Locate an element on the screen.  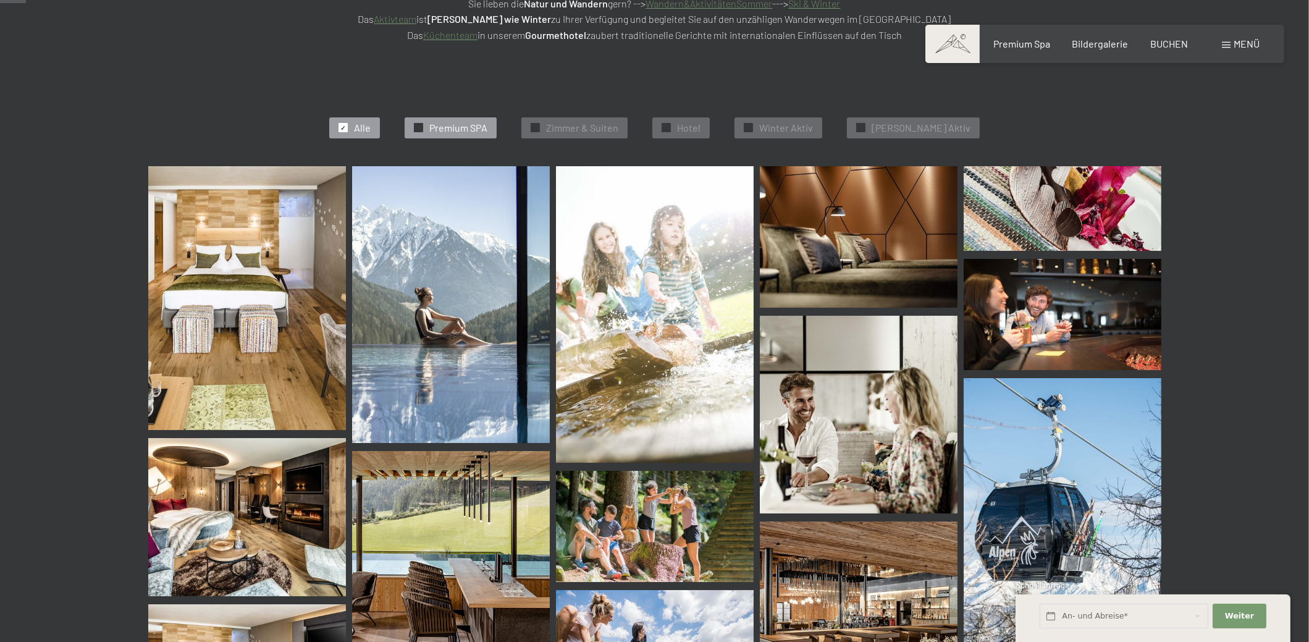
span: Schnellanfrage is located at coordinates (1042, 585).